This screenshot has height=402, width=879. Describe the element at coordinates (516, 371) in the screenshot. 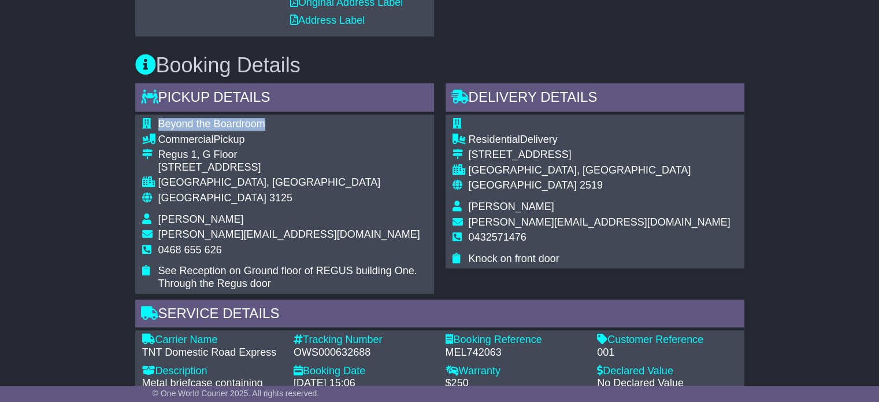

I see `div: Warranty` at that location.